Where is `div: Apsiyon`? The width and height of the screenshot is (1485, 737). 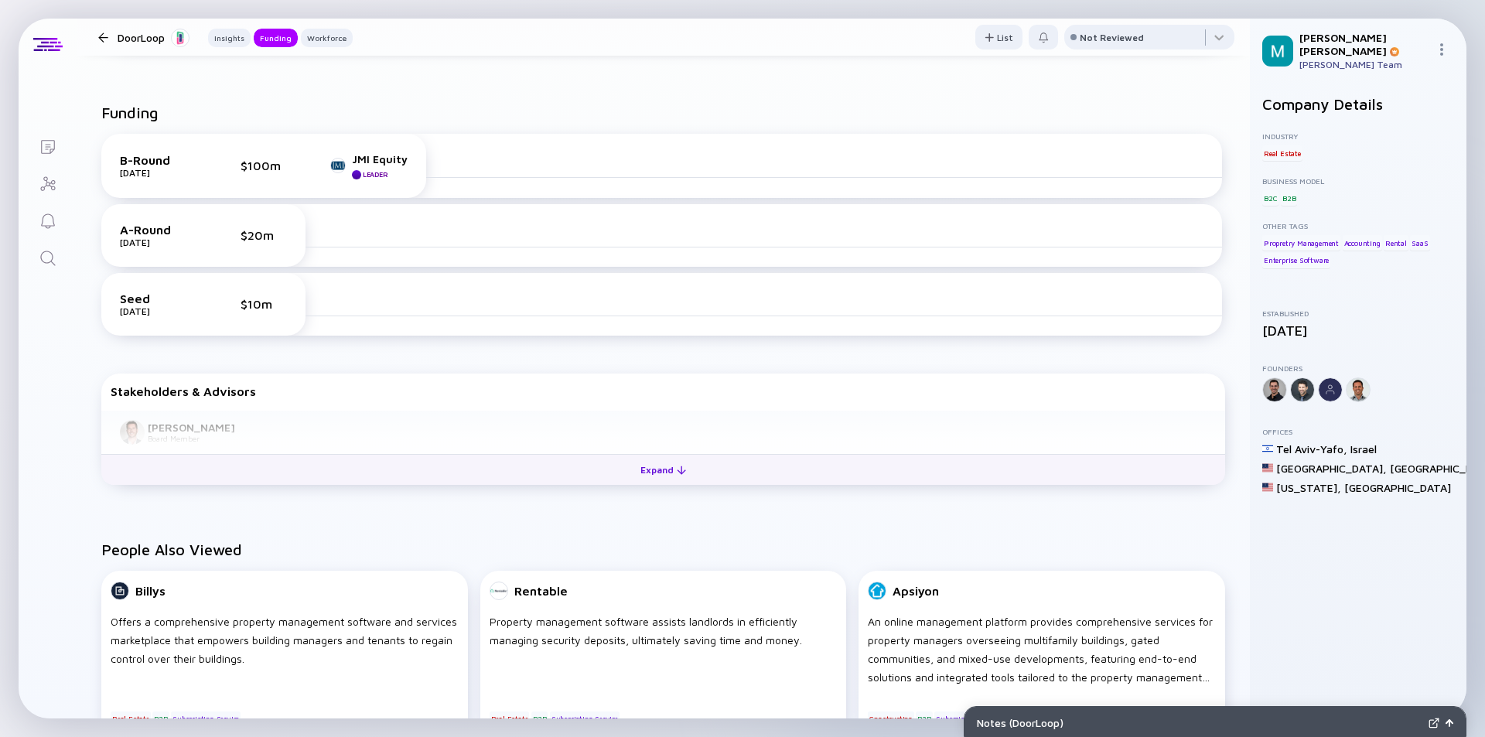 div: Apsiyon is located at coordinates (916, 591).